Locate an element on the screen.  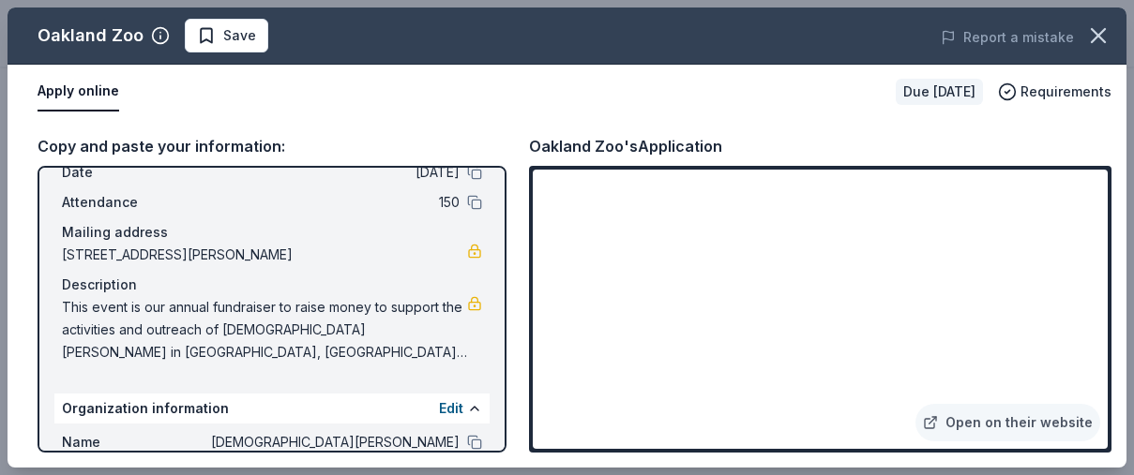
span: Attendance is located at coordinates (125, 203).